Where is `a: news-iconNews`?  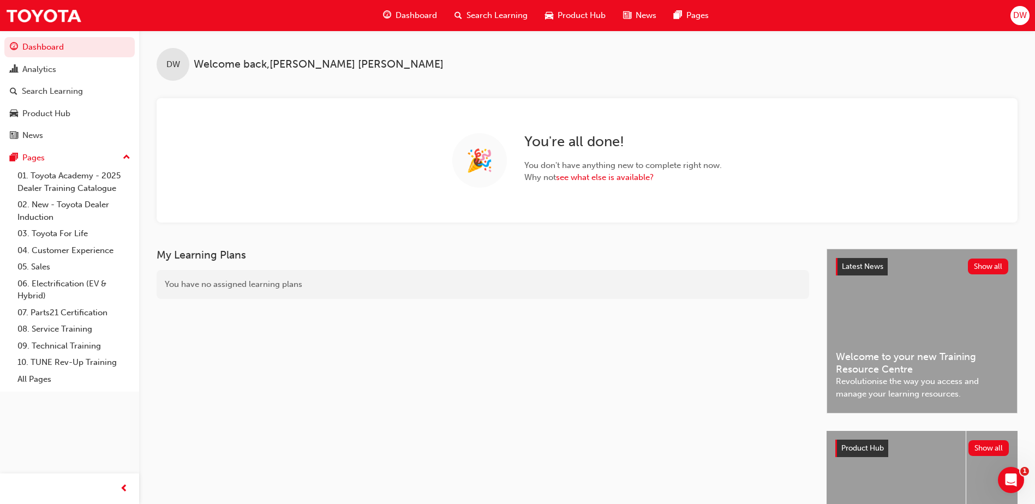
a: news-iconNews is located at coordinates (639, 15).